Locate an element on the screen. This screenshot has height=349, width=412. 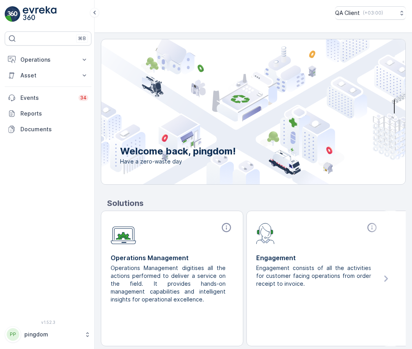
a: Documents is located at coordinates (48, 129).